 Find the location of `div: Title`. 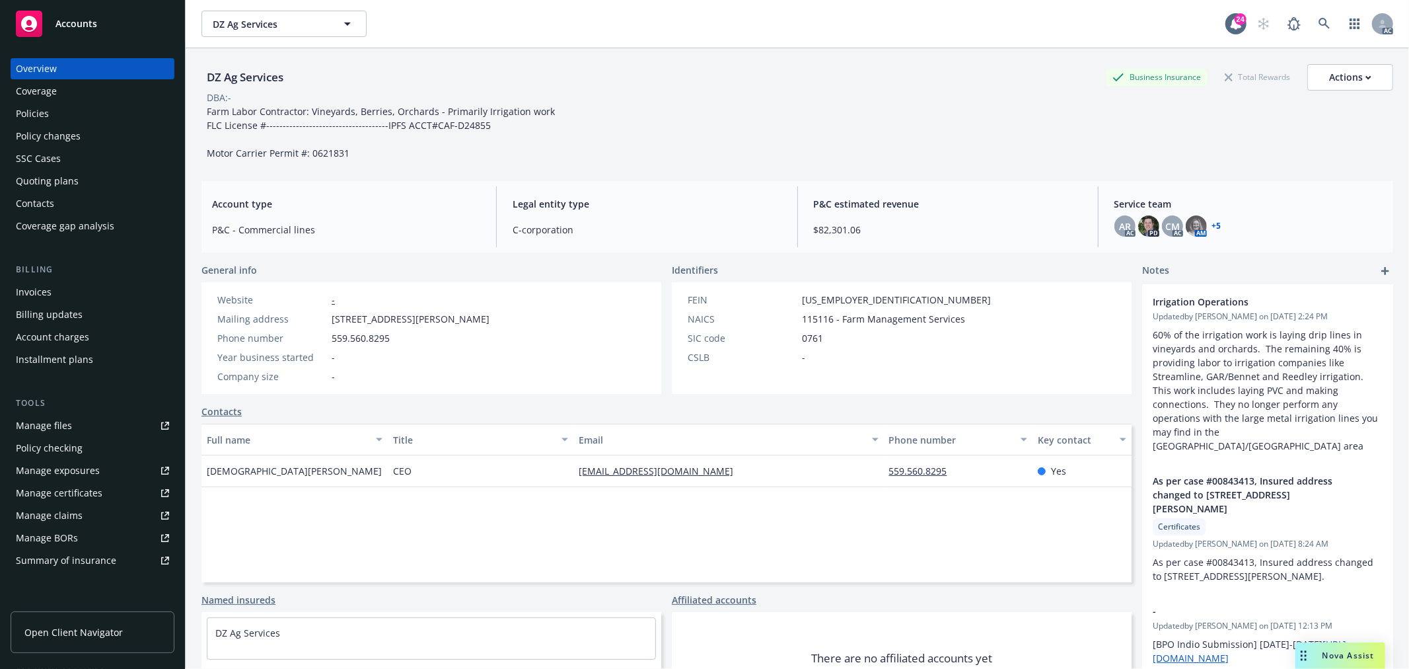

div: Title is located at coordinates (474, 439).